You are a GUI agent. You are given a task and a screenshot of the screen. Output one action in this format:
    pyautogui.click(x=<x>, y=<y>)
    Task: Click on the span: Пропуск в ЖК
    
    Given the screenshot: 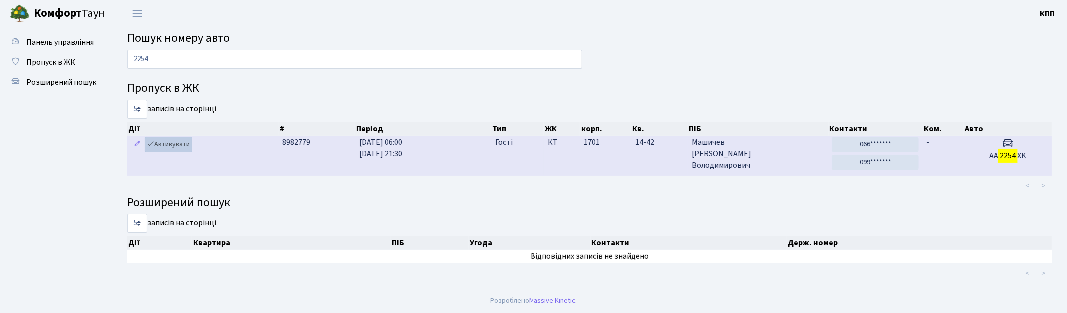 What is the action you would take?
    pyautogui.click(x=51, y=62)
    